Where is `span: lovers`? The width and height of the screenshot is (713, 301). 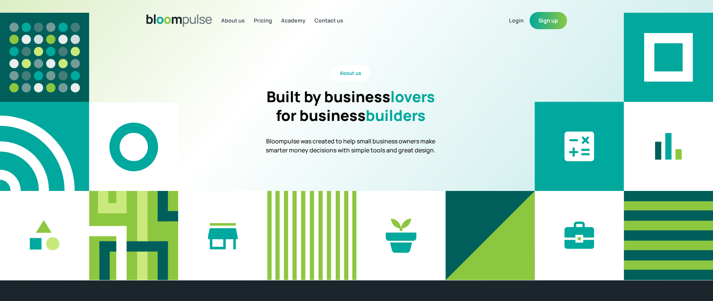
span: lovers is located at coordinates (412, 96).